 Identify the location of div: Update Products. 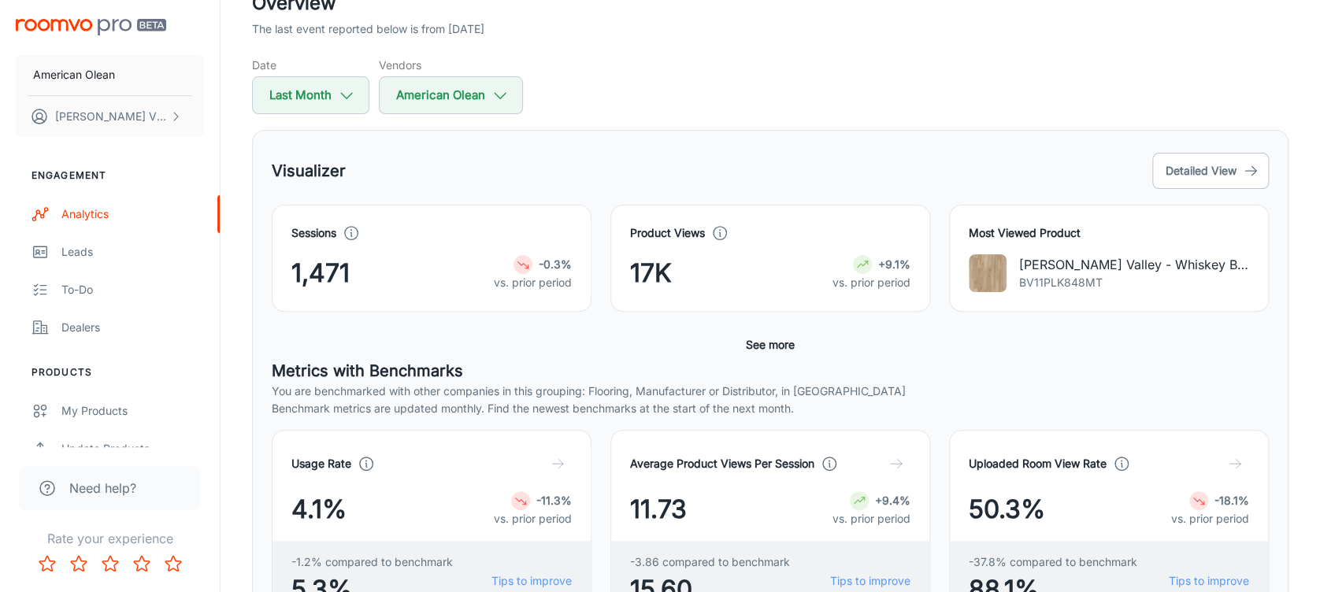
(132, 449).